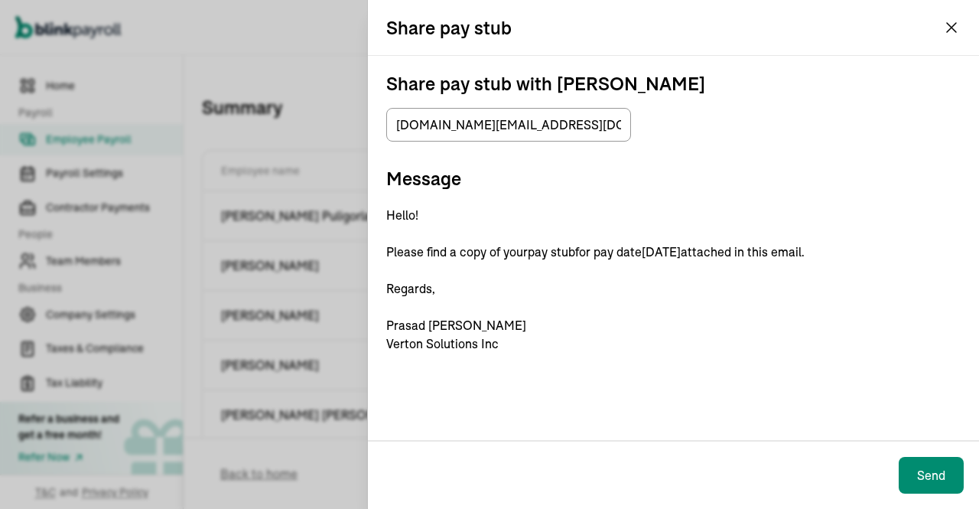 This screenshot has height=509, width=979. Describe the element at coordinates (931, 475) in the screenshot. I see `button: Send` at that location.